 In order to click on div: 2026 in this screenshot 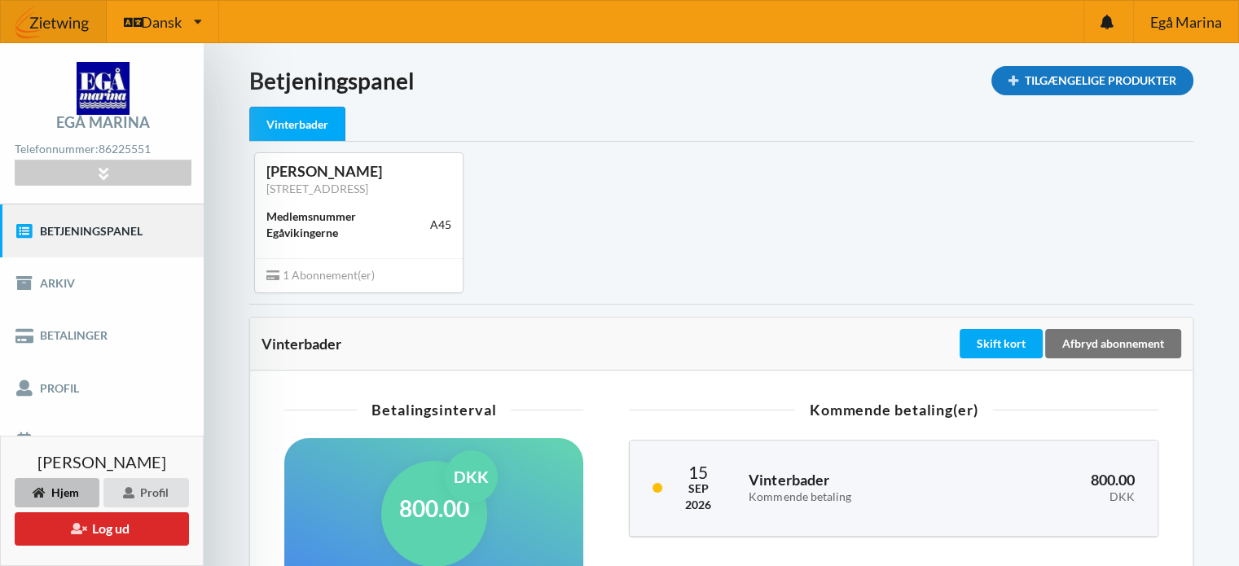, I will do `click(698, 505)`.